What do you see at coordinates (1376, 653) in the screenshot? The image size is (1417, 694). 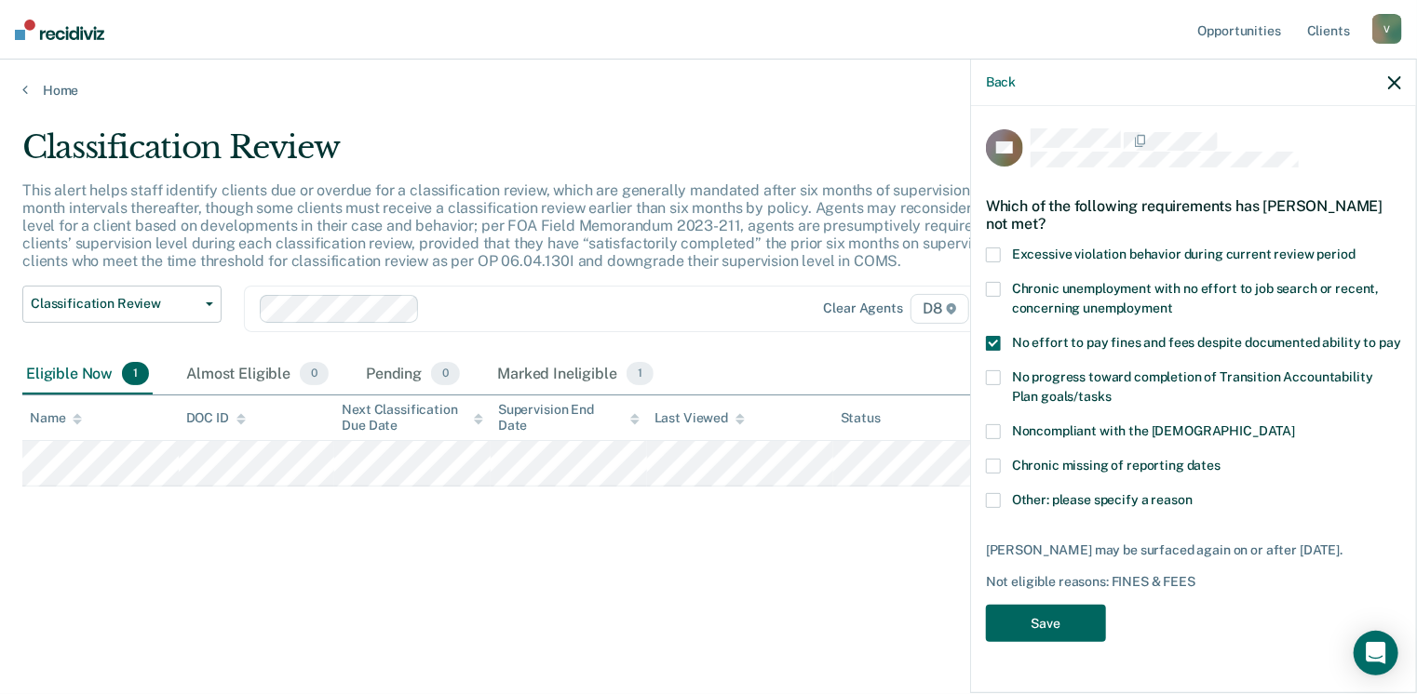 I see `div: Open Intercom Messenger` at bounding box center [1376, 653].